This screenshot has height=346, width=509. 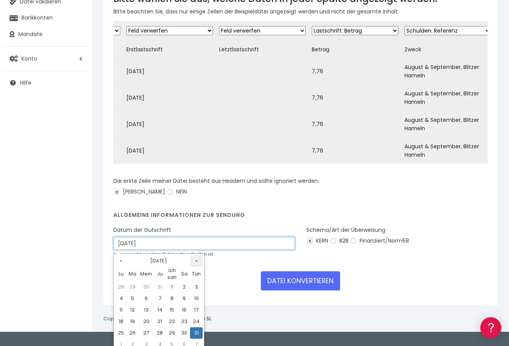 I want to click on font: Formate, so click(x=19, y=103).